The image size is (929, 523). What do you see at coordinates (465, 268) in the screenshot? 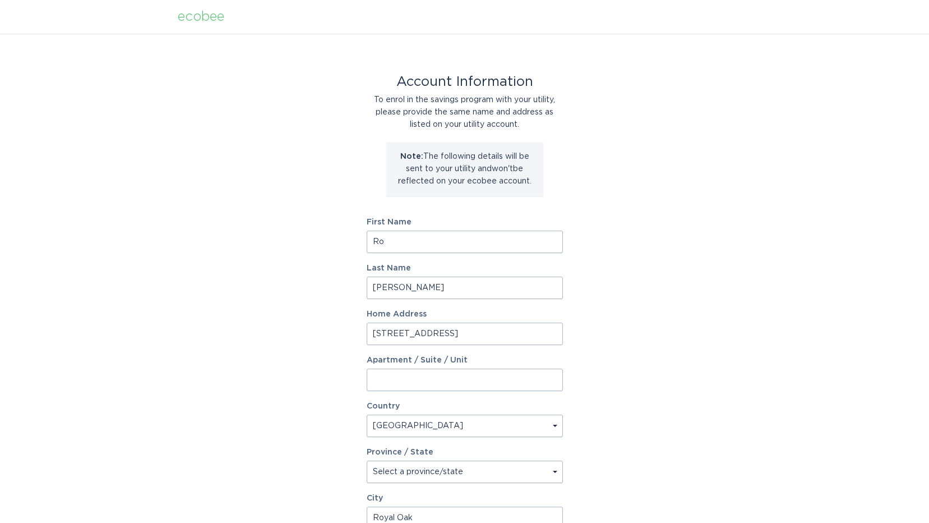
I see `label: Last Name` at bounding box center [465, 268].